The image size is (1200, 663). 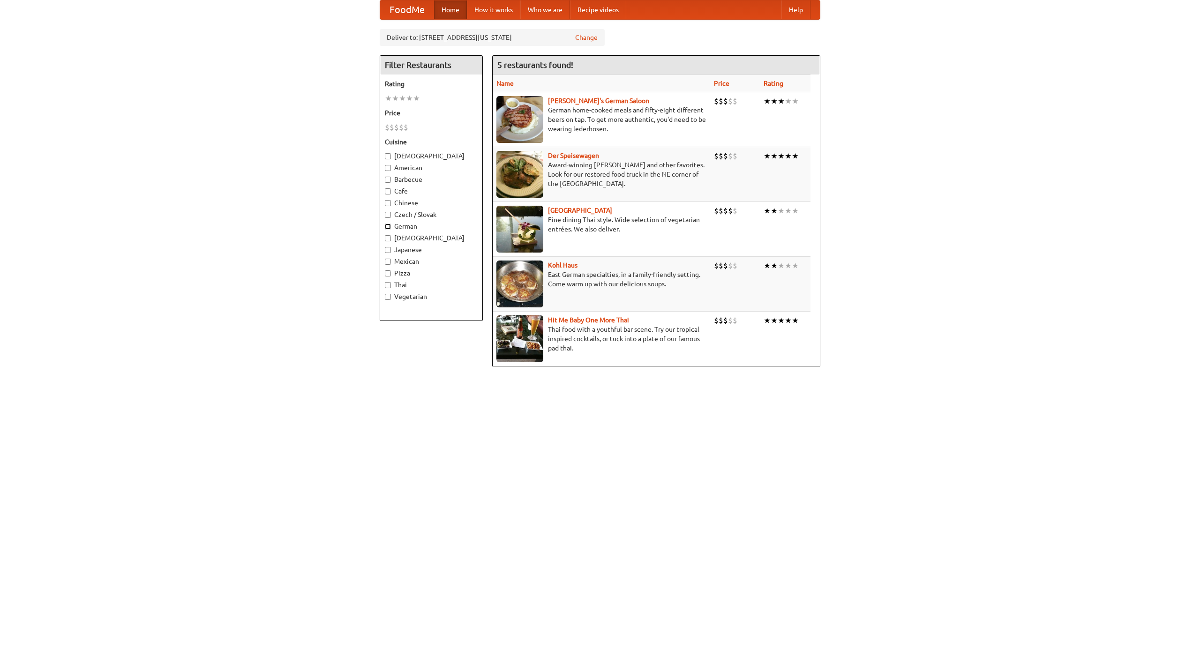 I want to click on input: Czech / Slovak, so click(x=388, y=215).